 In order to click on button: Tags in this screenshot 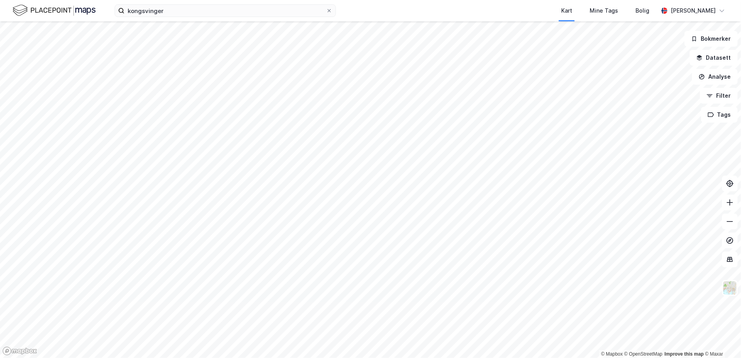, I will do `click(719, 115)`.